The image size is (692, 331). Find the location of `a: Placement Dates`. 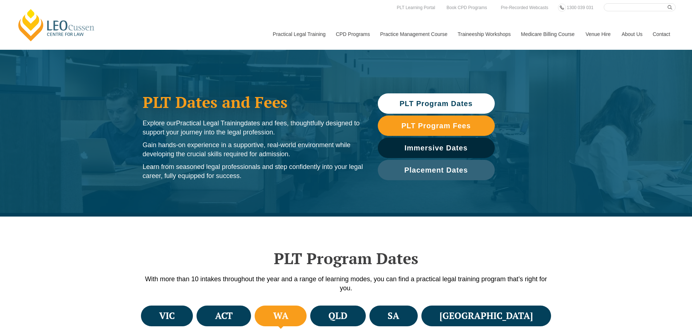

a: Placement Dates is located at coordinates (436, 170).